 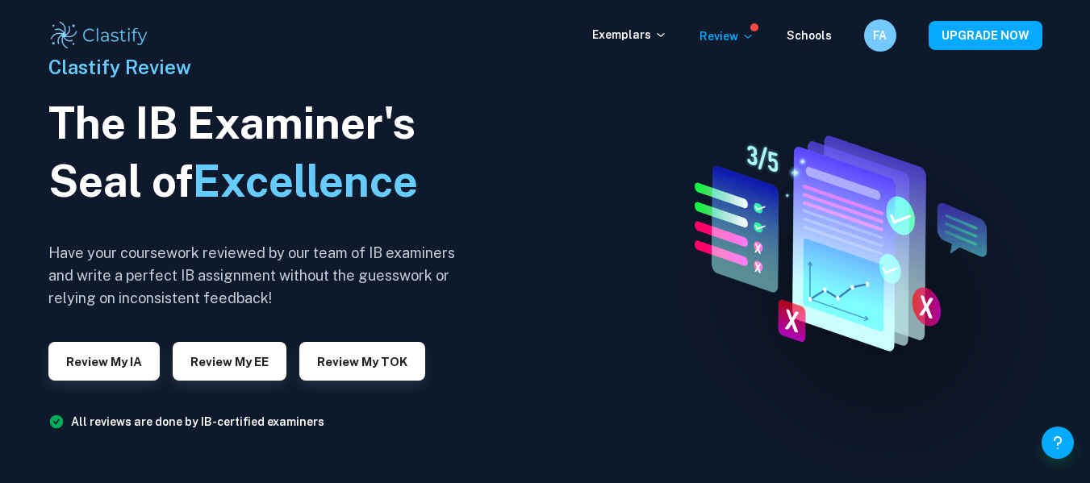 I want to click on a: Clastify logo, so click(x=99, y=36).